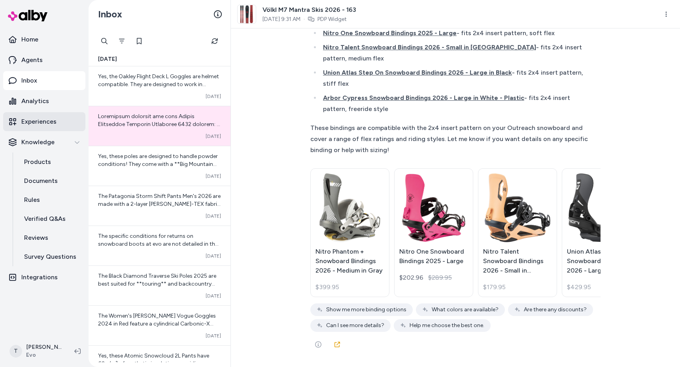  I want to click on a: The Black Diamond Traverse Ski Poles 2025 are best suited for **touring** and backcountry skiing...., so click(159, 285).